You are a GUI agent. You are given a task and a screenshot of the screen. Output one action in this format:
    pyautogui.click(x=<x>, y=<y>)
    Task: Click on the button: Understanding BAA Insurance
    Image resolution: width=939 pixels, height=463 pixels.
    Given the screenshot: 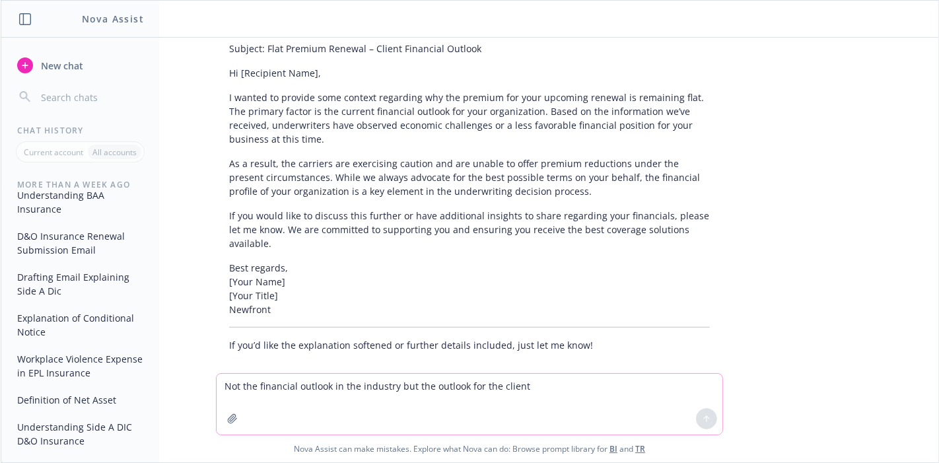 What is the action you would take?
    pyautogui.click(x=80, y=202)
    